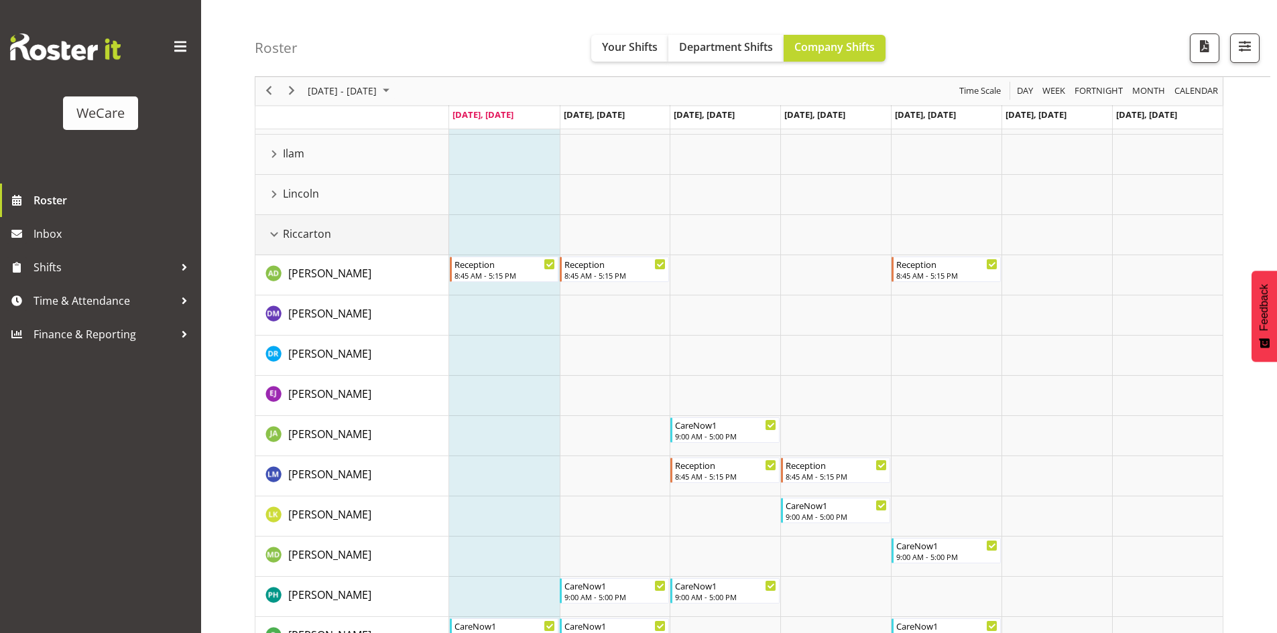 Image resolution: width=1277 pixels, height=633 pixels. I want to click on span: Feedback, so click(1264, 308).